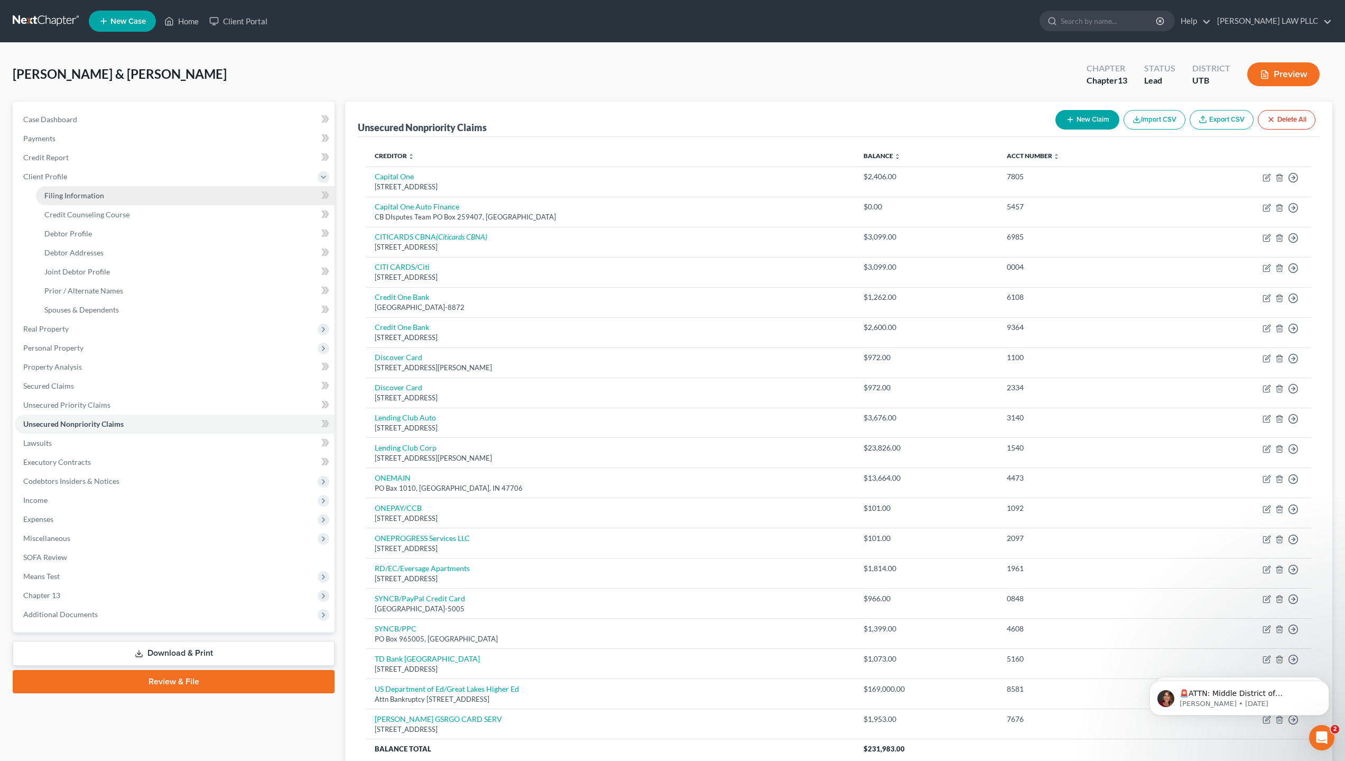 Image resolution: width=1345 pixels, height=761 pixels. What do you see at coordinates (398, 387) in the screenshot?
I see `a: Discover Card` at bounding box center [398, 387].